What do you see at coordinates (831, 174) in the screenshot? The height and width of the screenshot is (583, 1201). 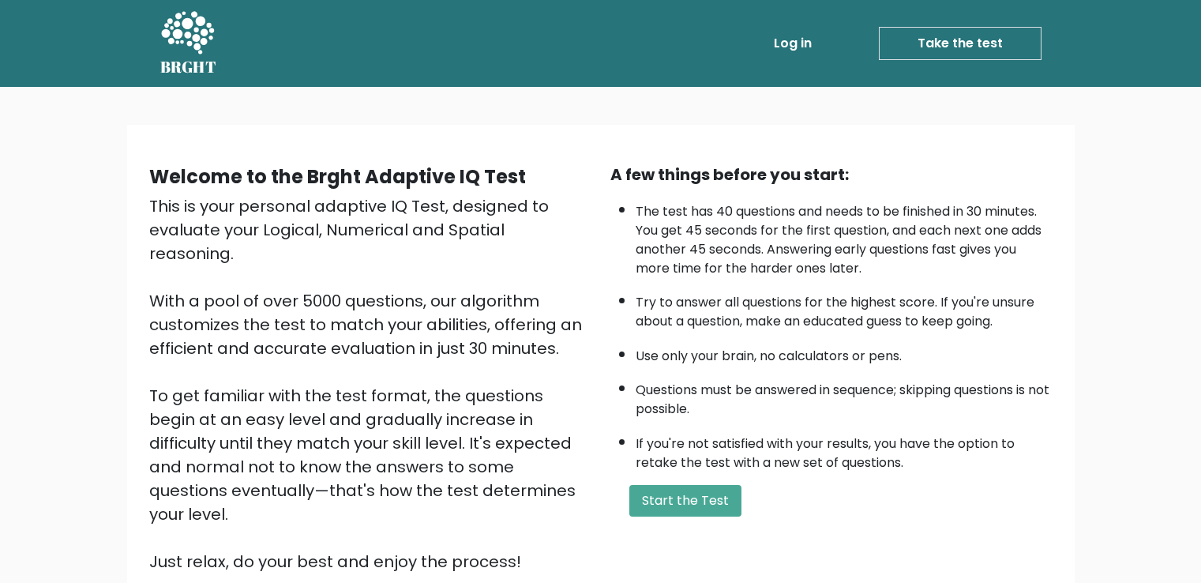 I see `div: A few things before you start:` at bounding box center [831, 174].